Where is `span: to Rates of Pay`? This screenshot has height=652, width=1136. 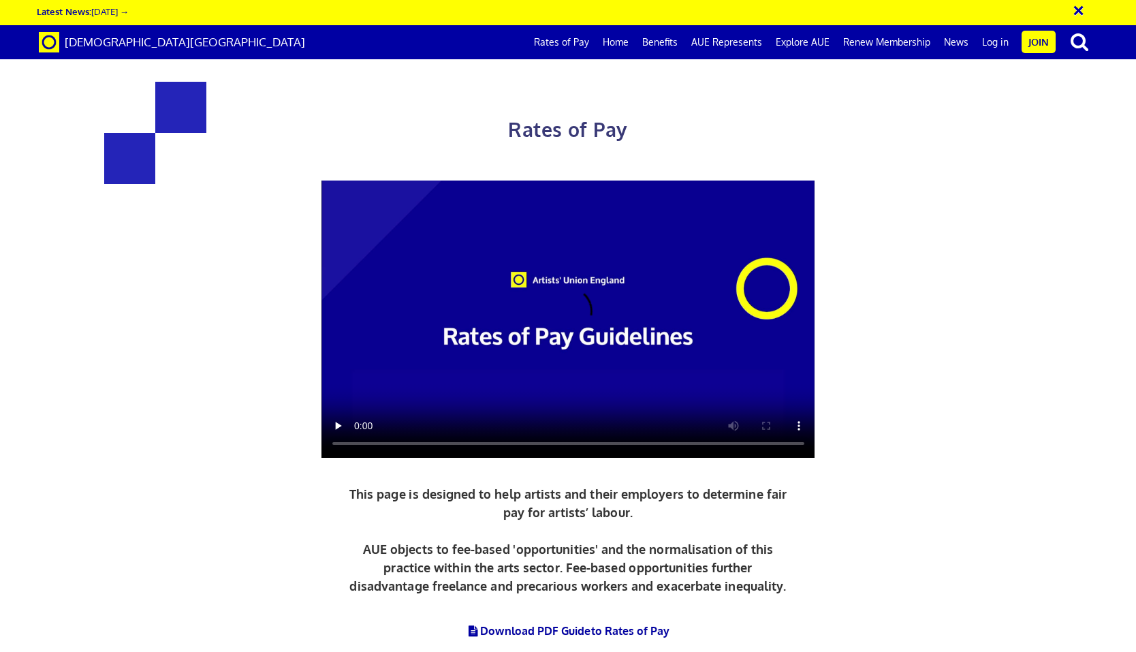
span: to Rates of Pay is located at coordinates (631, 631).